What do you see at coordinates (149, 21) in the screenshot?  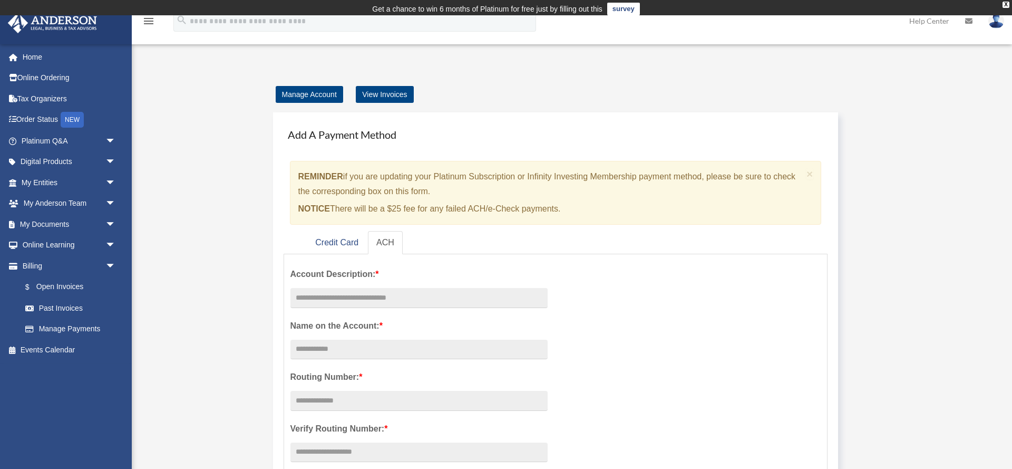 I see `i: menu` at bounding box center [149, 21].